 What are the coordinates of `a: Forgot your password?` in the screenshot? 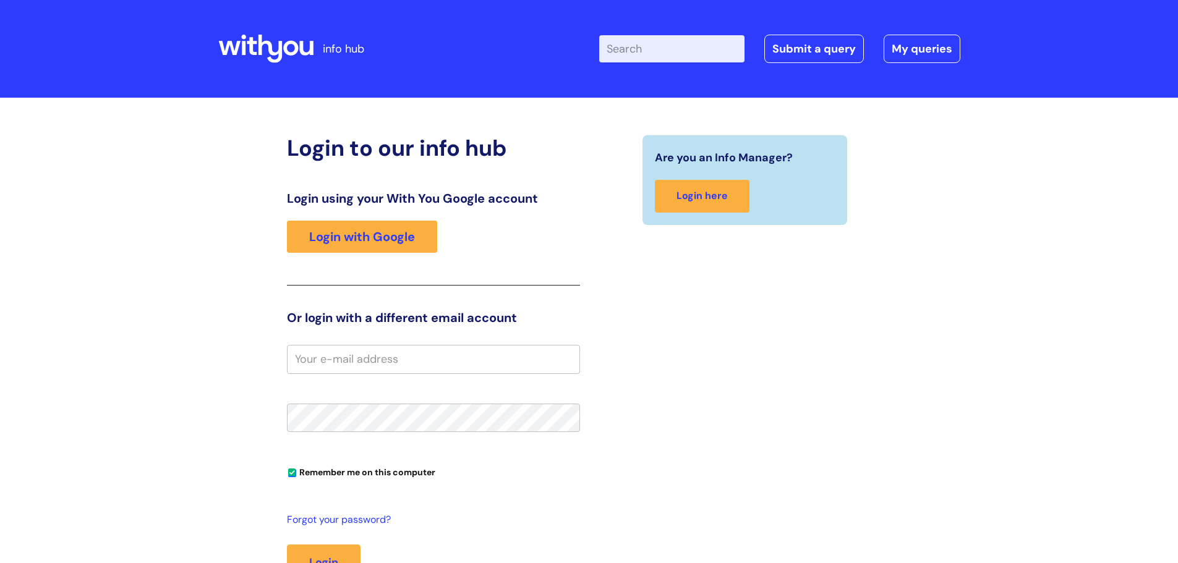 It's located at (430, 520).